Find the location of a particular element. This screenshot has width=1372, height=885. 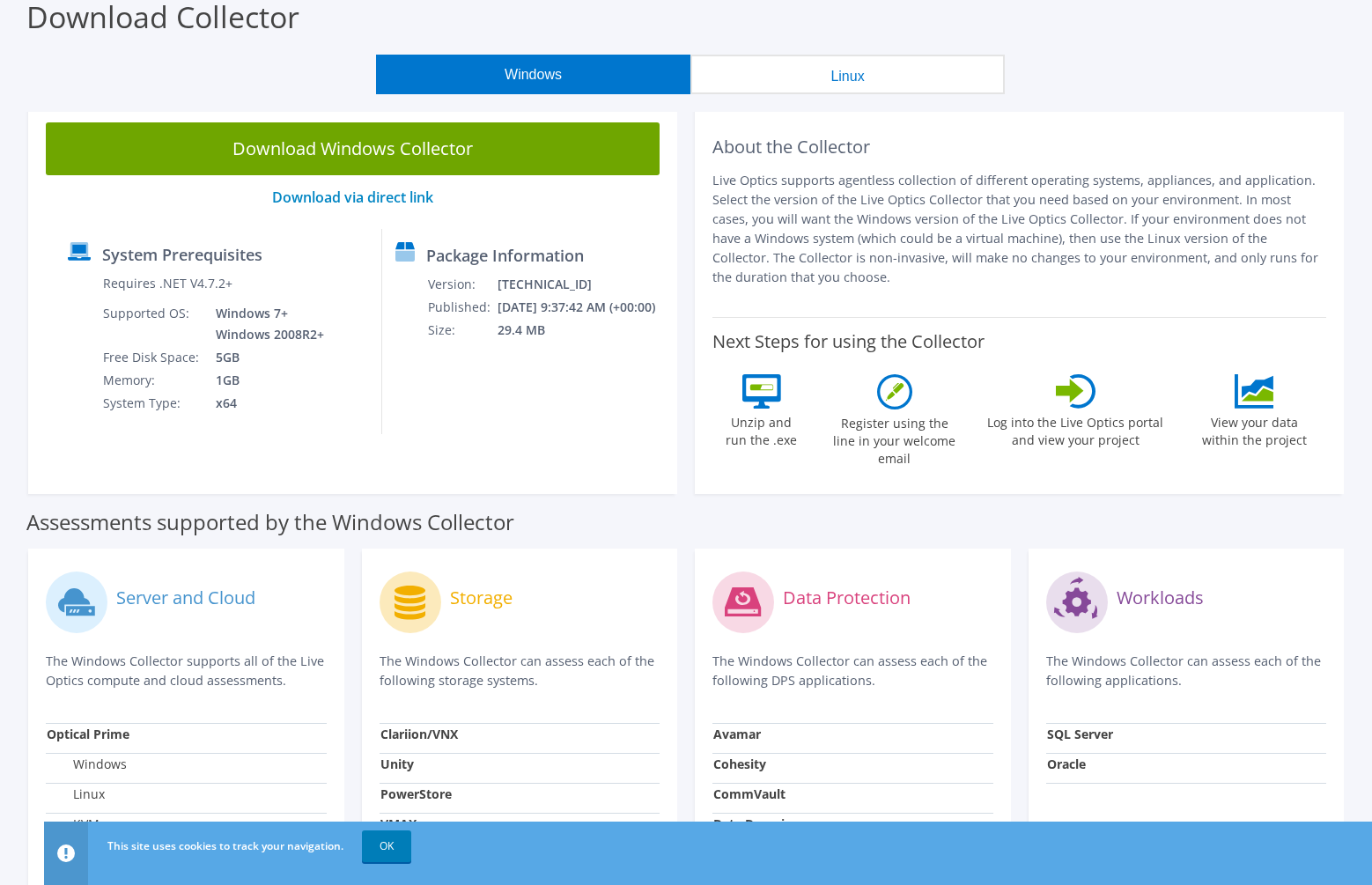

a: OK is located at coordinates (386, 847).